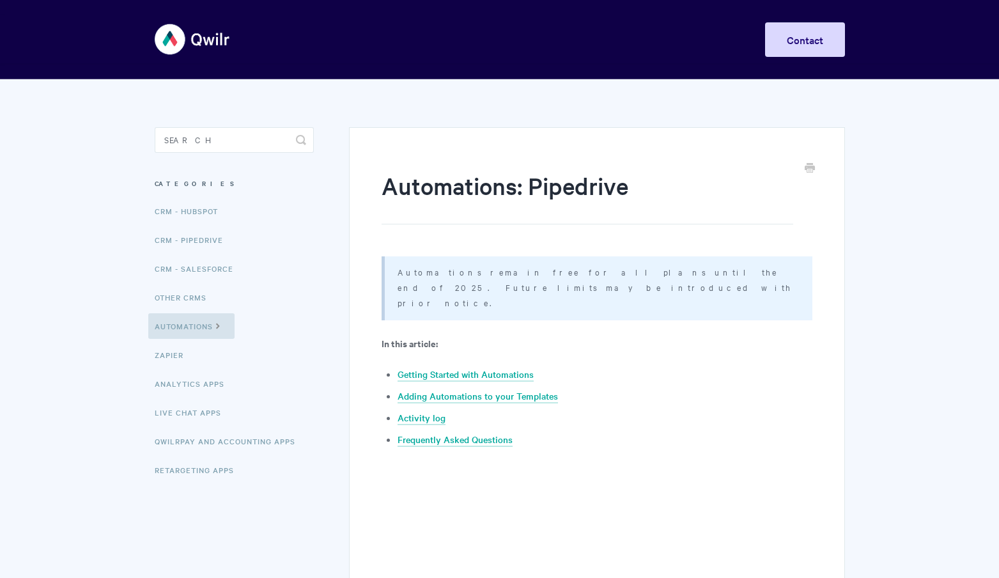 Image resolution: width=999 pixels, height=578 pixels. Describe the element at coordinates (192, 39) in the screenshot. I see `img: Qwilr Help Center` at that location.